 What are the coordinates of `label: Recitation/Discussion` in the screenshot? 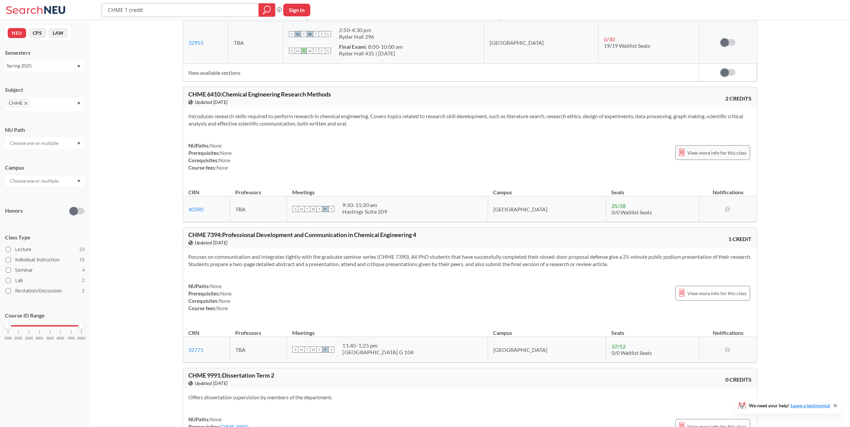 It's located at (45, 291).